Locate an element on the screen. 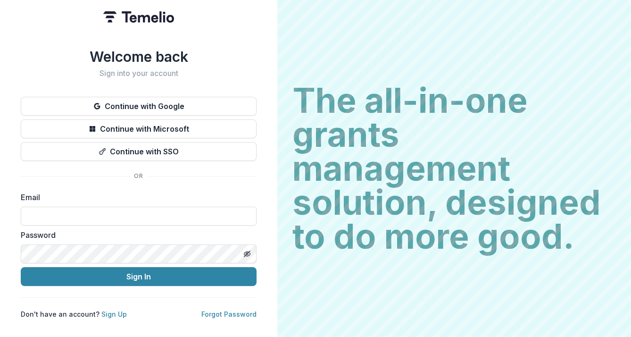  button: Continue with SSO is located at coordinates (139, 151).